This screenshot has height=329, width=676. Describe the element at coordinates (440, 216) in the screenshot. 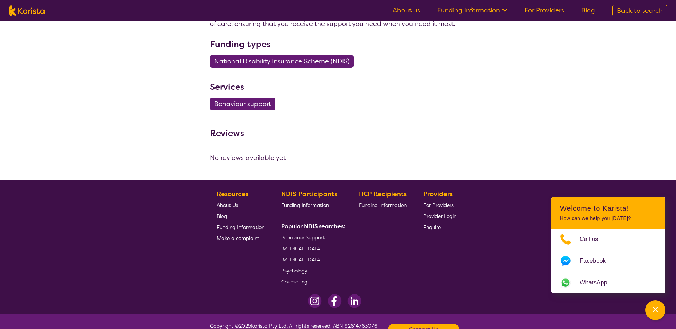

I see `a: Provider Login` at that location.